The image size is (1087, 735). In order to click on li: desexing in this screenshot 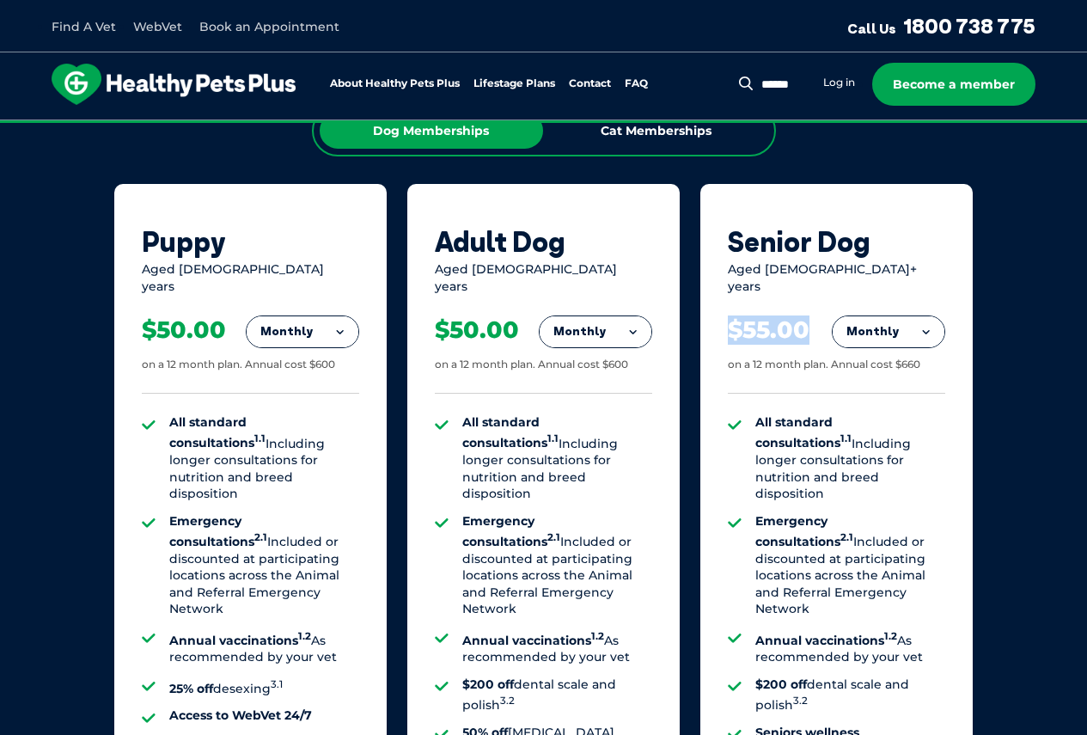, I will do `click(264, 687)`.